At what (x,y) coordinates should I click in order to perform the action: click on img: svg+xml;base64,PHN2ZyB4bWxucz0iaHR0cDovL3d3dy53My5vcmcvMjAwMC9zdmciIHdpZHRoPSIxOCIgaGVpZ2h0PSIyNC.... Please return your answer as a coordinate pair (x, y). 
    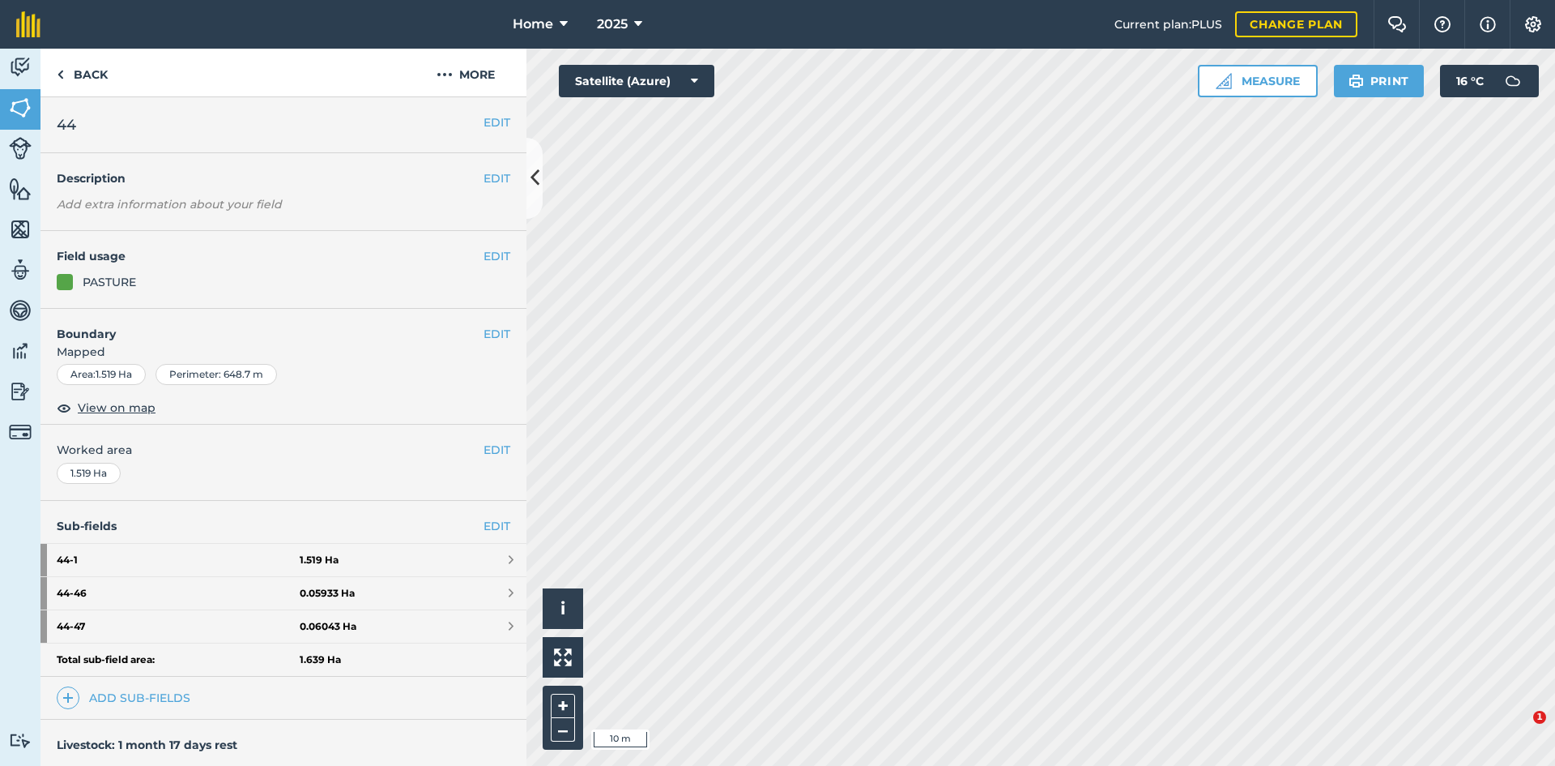
    Looking at the image, I should click on (64, 407).